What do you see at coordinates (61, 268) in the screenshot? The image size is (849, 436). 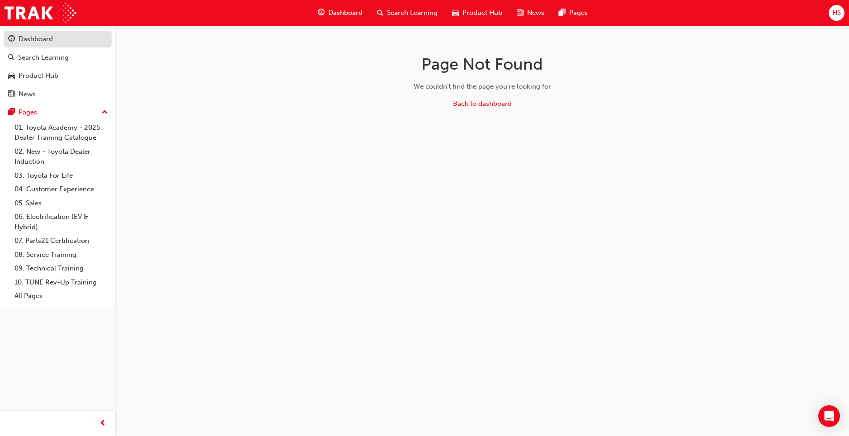 I see `a: 09. Technical Training` at bounding box center [61, 268].